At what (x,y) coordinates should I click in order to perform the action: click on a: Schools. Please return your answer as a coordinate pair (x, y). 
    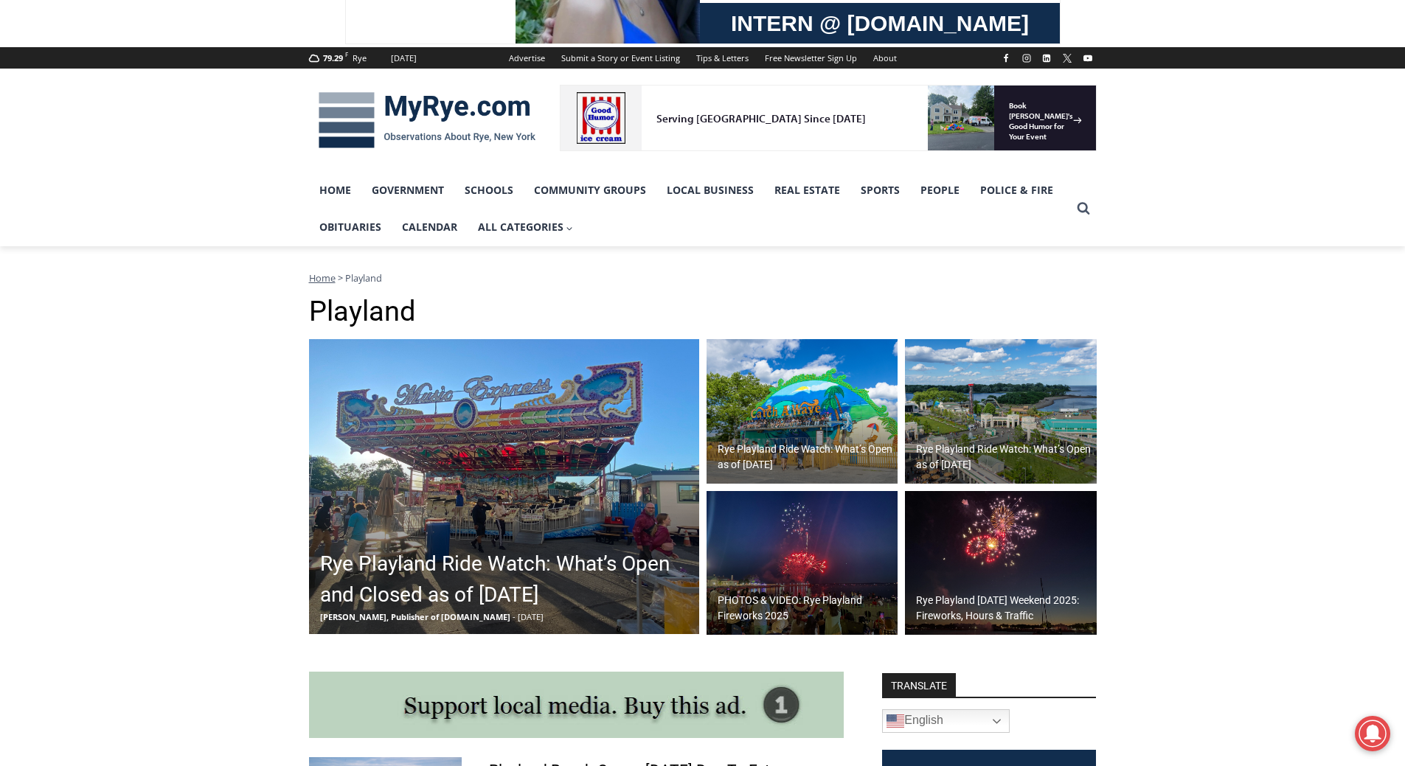
    Looking at the image, I should click on (489, 190).